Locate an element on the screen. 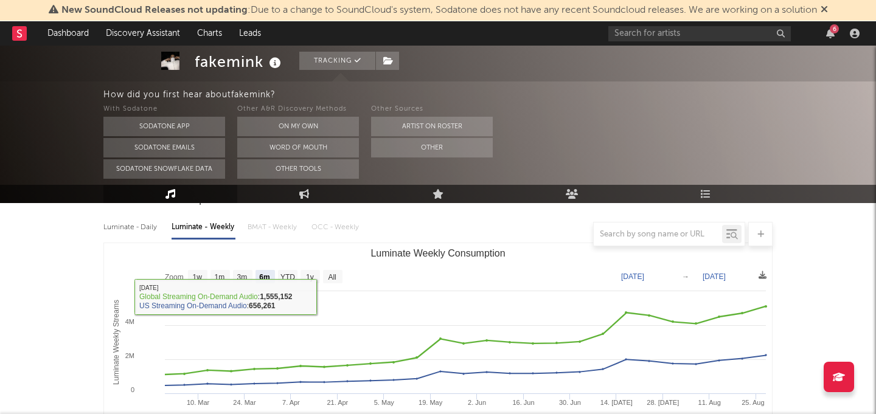 This screenshot has height=414, width=876. text: Luminate Weekly Streams is located at coordinates (116, 342).